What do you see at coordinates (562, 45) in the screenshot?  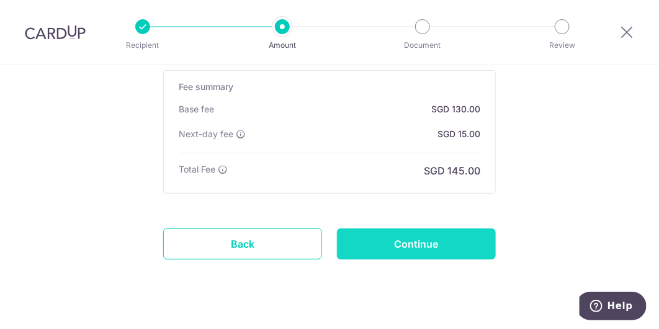 I see `p: Review` at bounding box center [562, 45].